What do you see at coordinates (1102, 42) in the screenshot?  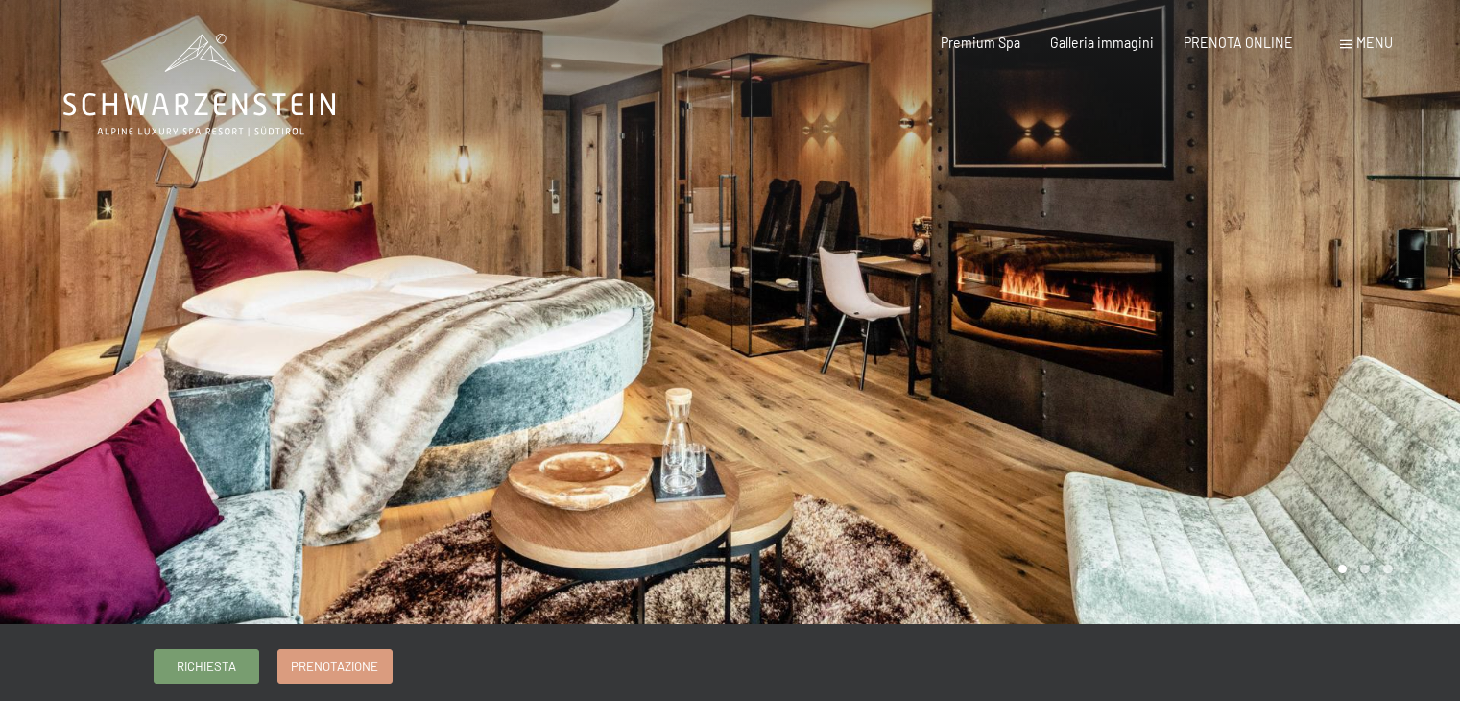 I see `a: Galleria immagini` at bounding box center [1102, 42].